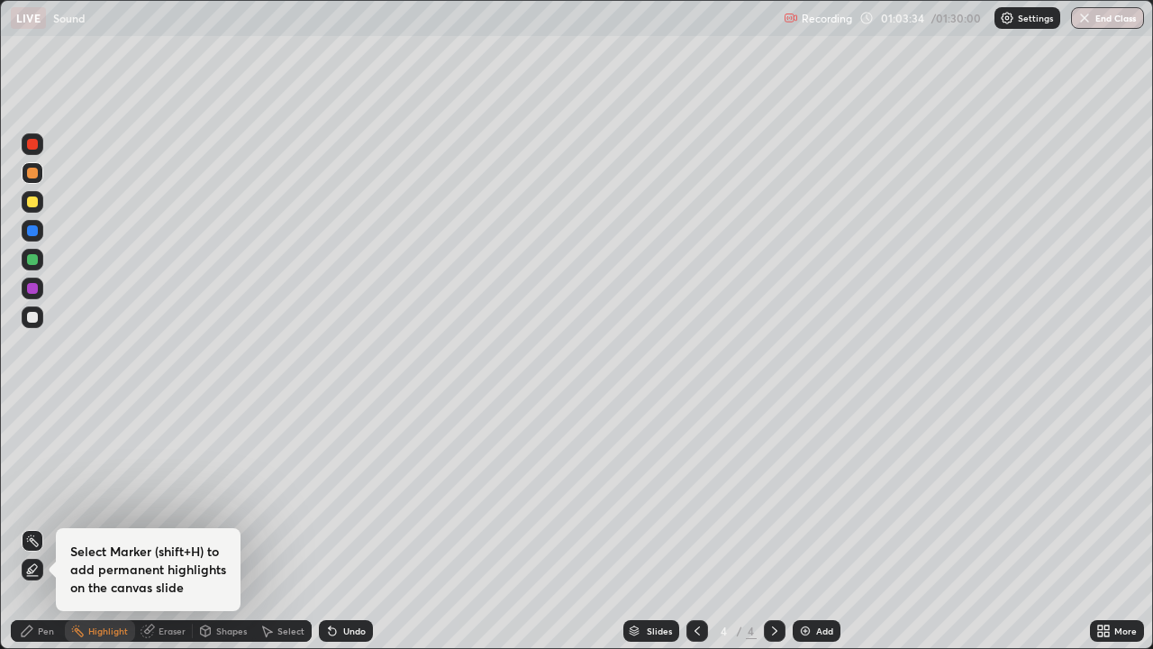 The image size is (1153, 649). What do you see at coordinates (660, 631) in the screenshot?
I see `div: Slides` at bounding box center [660, 631].